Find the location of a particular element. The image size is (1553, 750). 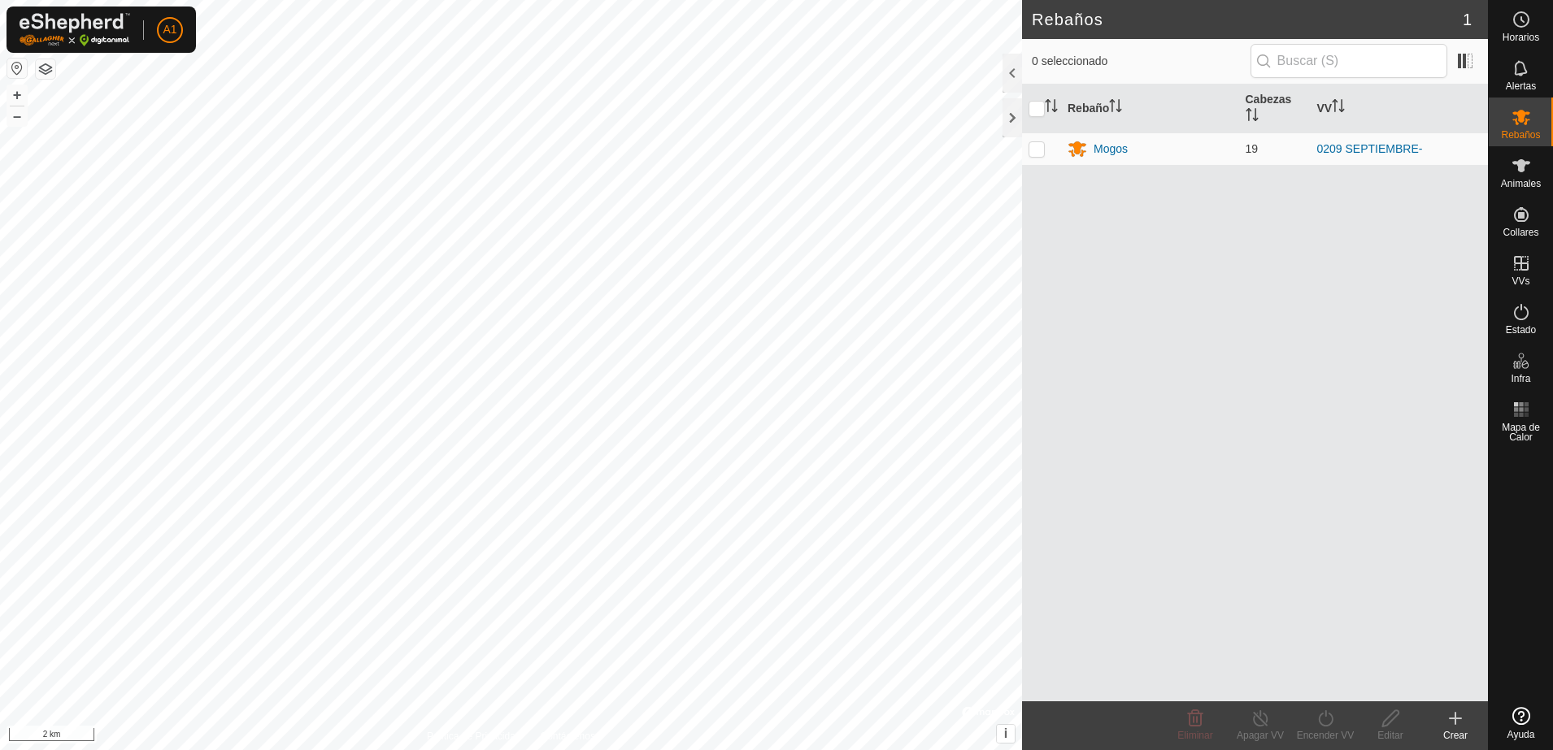

button: Capas del Mapa is located at coordinates (46, 69).